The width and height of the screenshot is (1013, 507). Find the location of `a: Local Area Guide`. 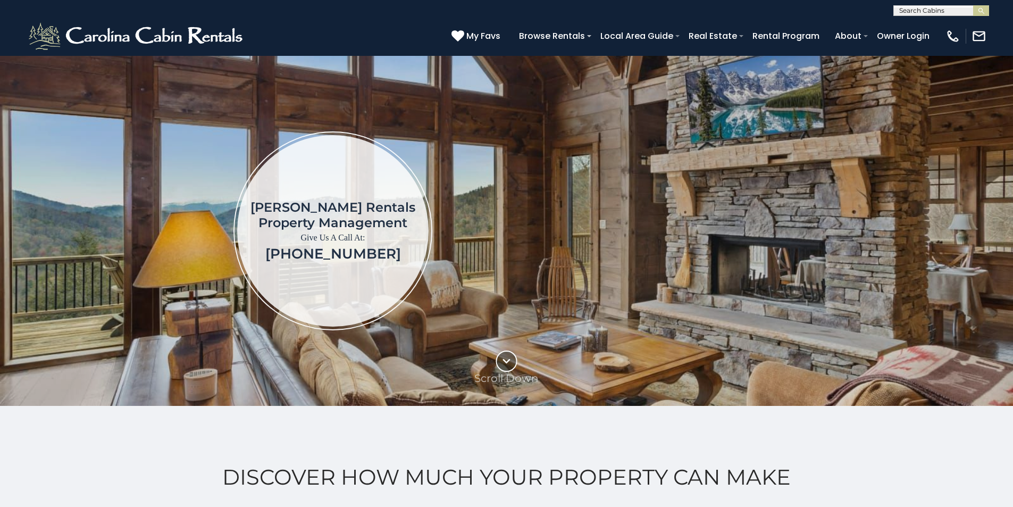

a: Local Area Guide is located at coordinates (637, 36).